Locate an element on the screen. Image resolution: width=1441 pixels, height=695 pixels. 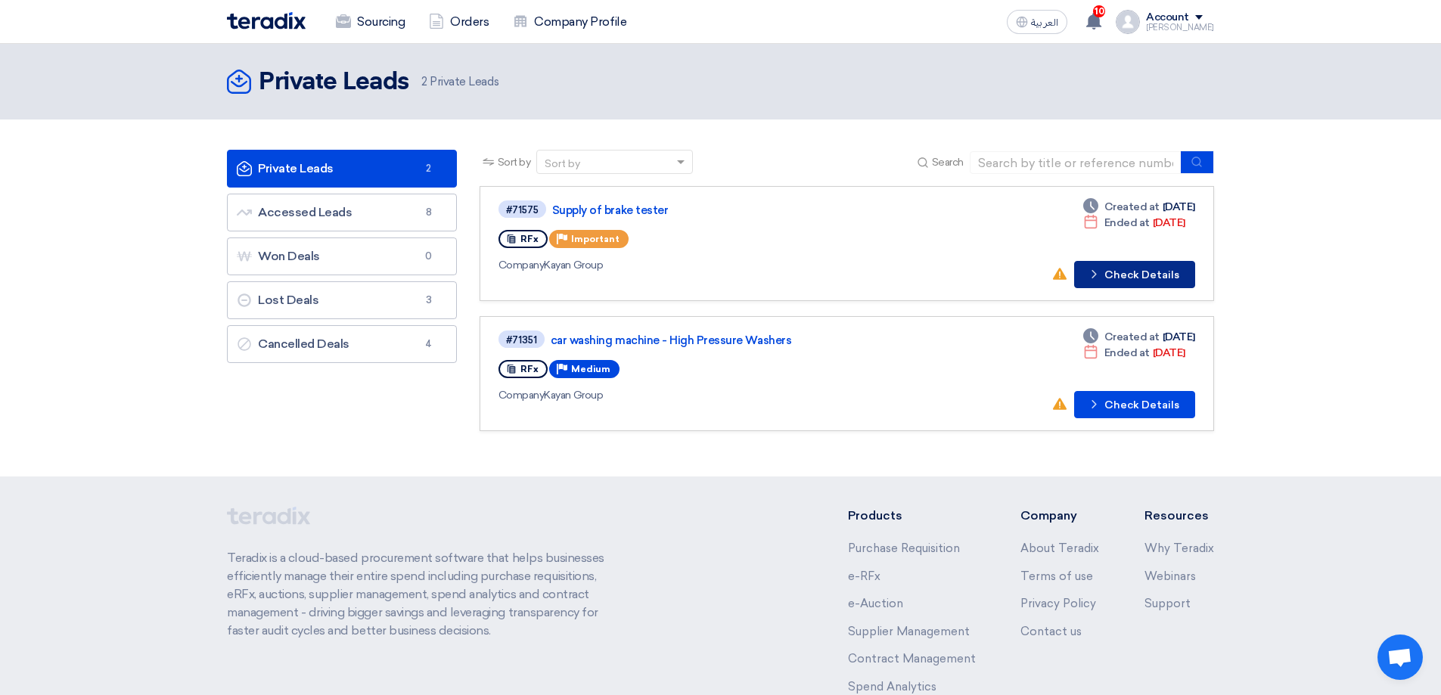
span: 10 is located at coordinates (1099, 11).